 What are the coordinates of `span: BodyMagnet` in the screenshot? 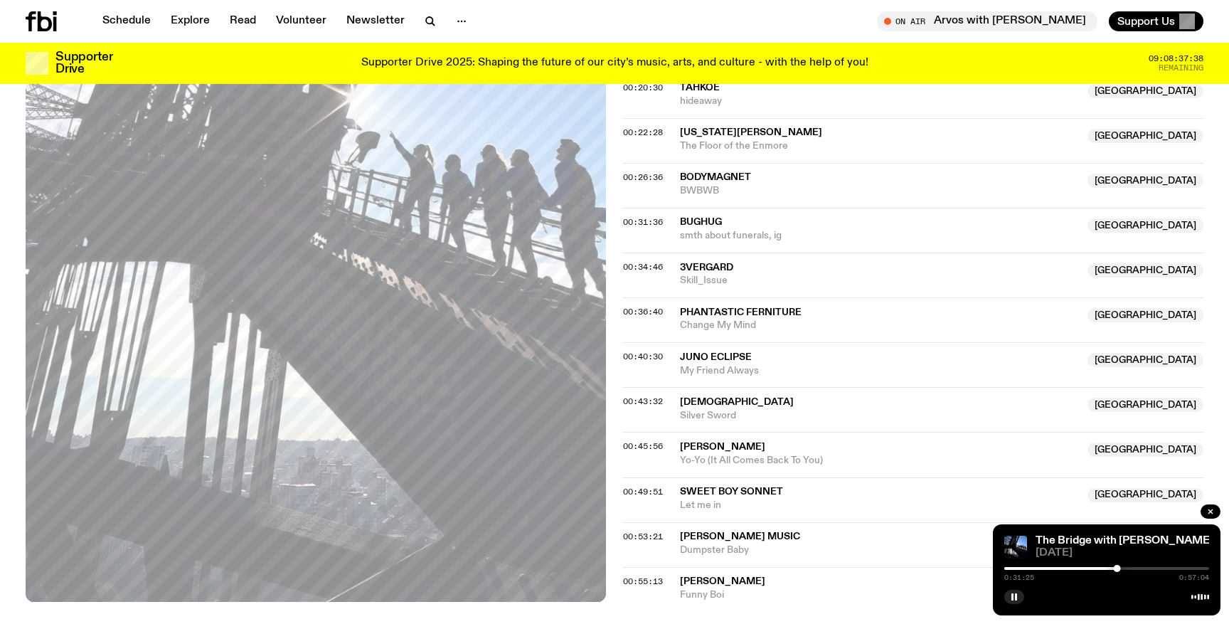 It's located at (715, 177).